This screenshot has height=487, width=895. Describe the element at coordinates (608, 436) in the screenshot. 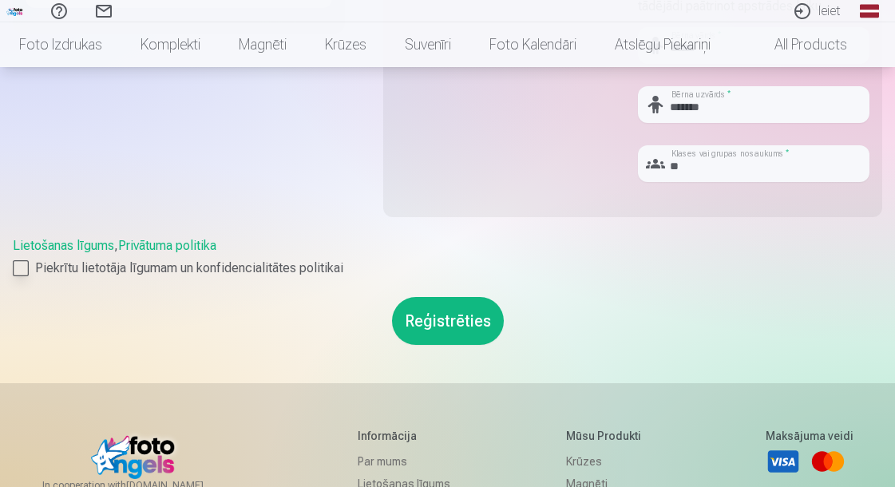

I see `h5: Mūsu produkti` at that location.